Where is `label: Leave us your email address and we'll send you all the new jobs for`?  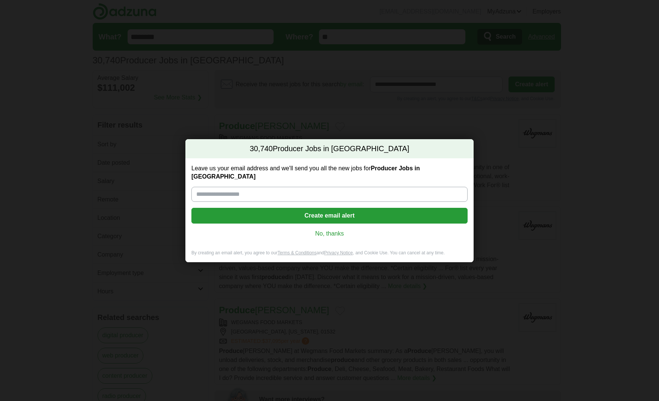 label: Leave us your email address and we'll send you all the new jobs for is located at coordinates (330, 173).